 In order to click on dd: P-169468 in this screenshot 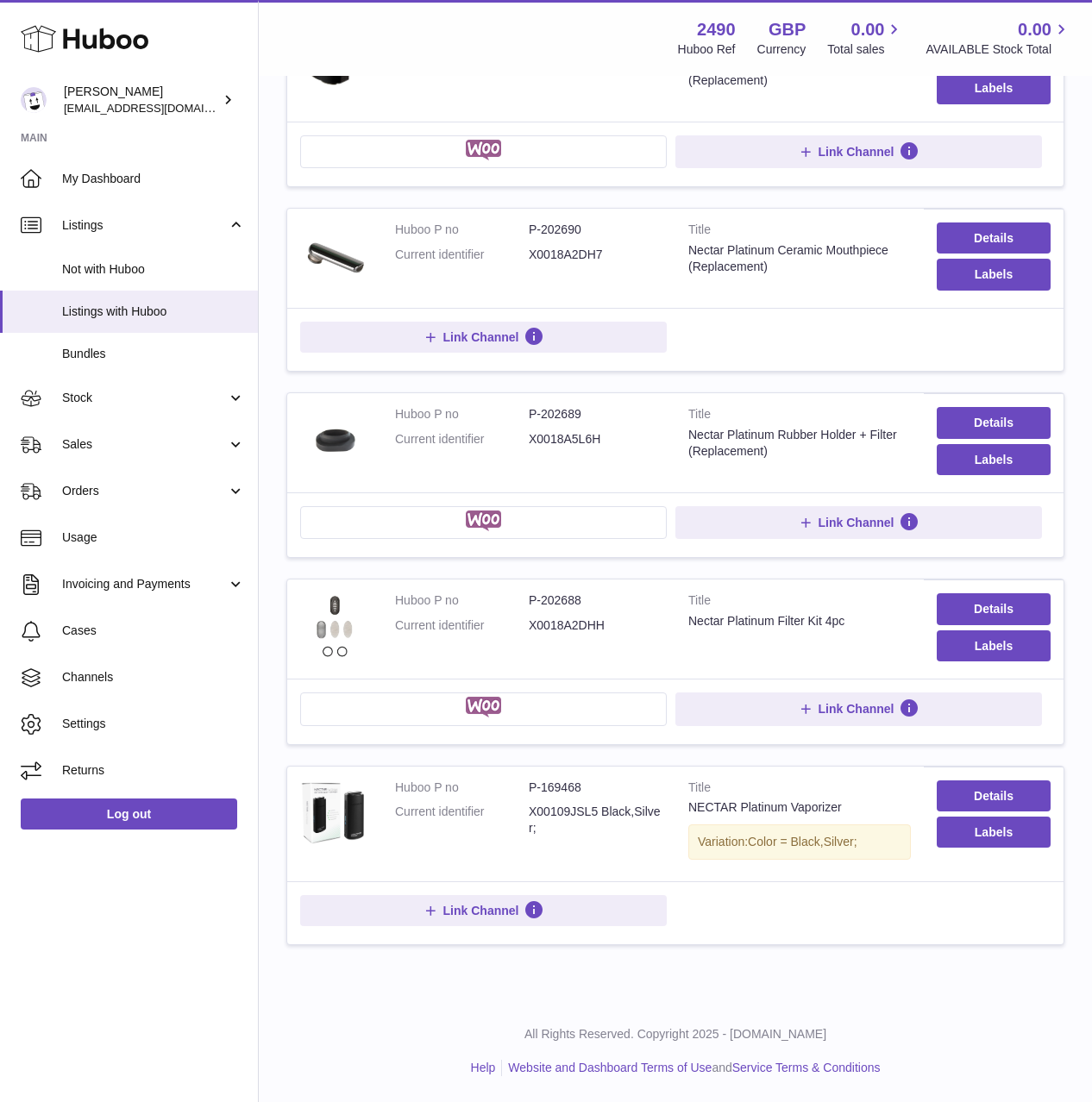, I will do `click(595, 788)`.